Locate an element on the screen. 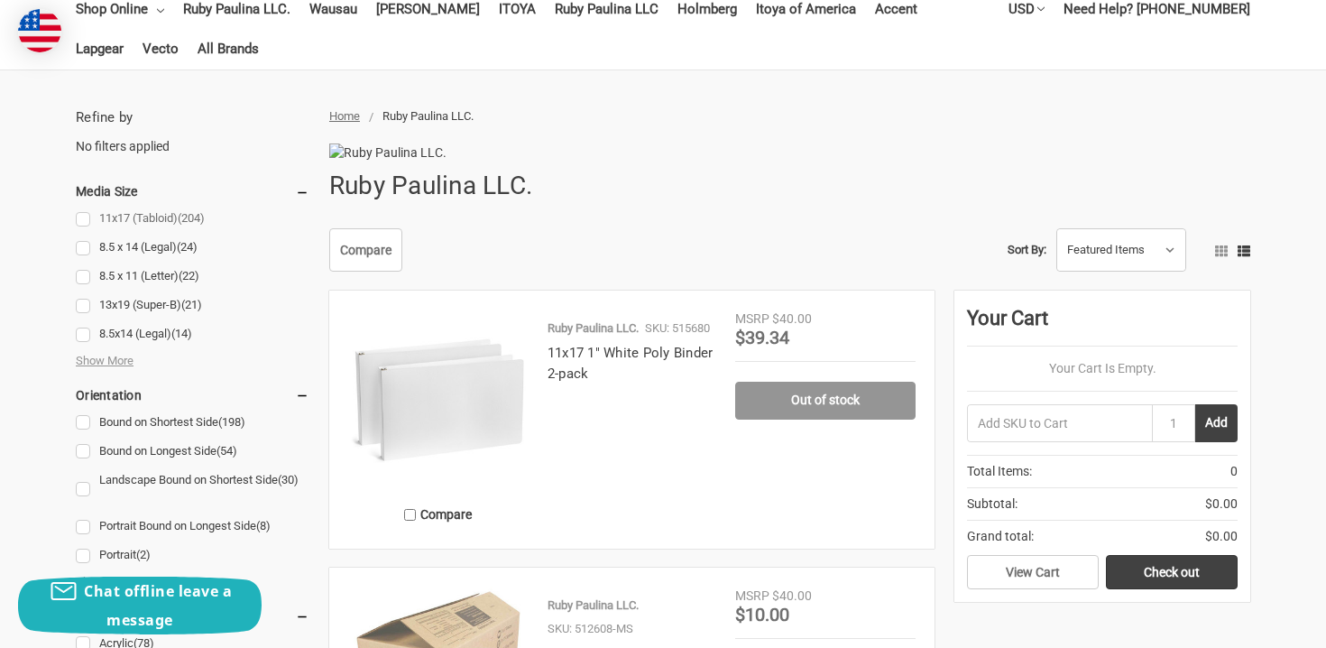 The image size is (1326, 648). div: No filters applied is located at coordinates (192, 132).